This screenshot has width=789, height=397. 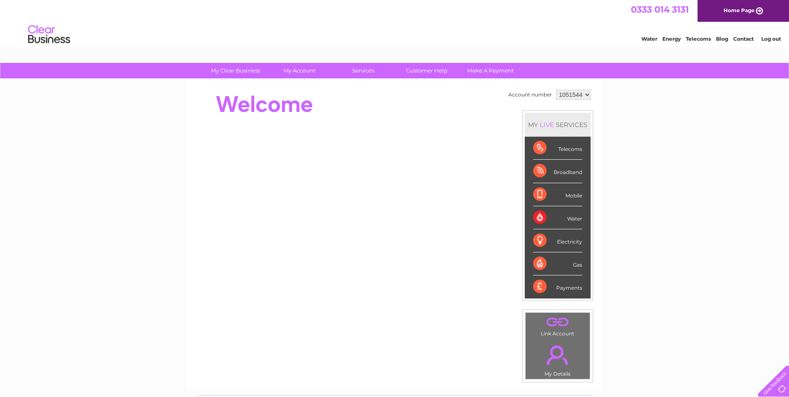 What do you see at coordinates (557, 287) in the screenshot?
I see `div: Payments` at bounding box center [557, 287].